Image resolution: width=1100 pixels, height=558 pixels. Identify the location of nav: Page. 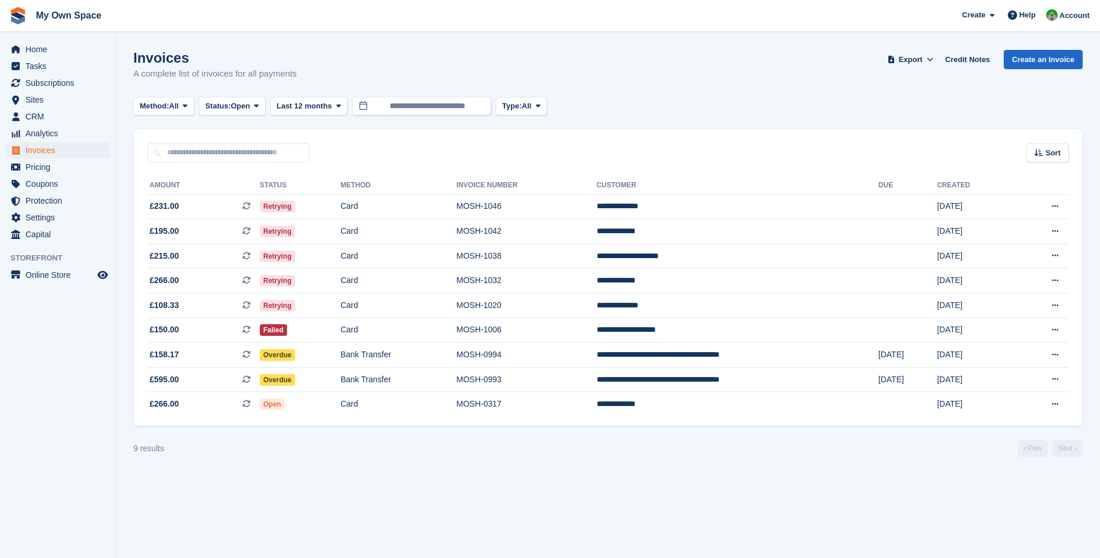
(1050, 448).